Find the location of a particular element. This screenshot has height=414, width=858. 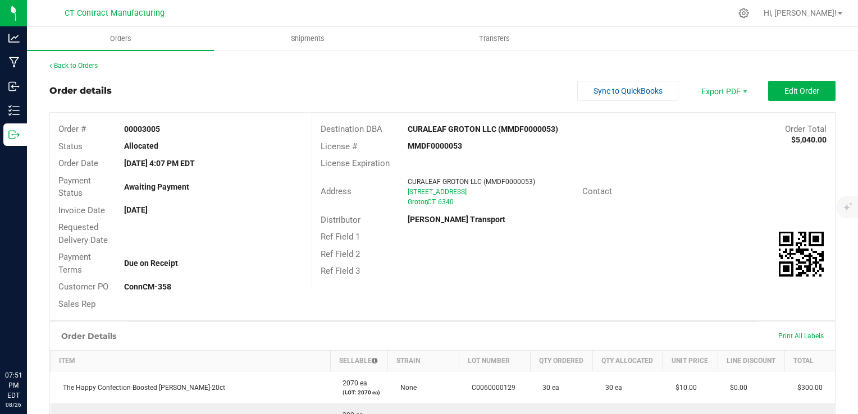

th: Item is located at coordinates (190, 361).